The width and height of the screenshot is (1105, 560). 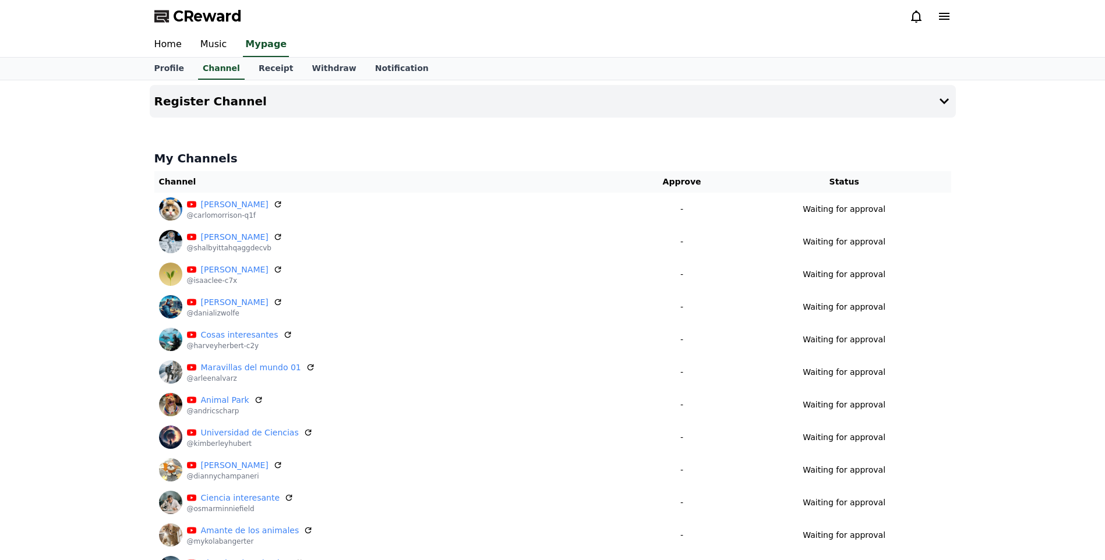 What do you see at coordinates (214, 45) in the screenshot?
I see `a: Music` at bounding box center [214, 45].